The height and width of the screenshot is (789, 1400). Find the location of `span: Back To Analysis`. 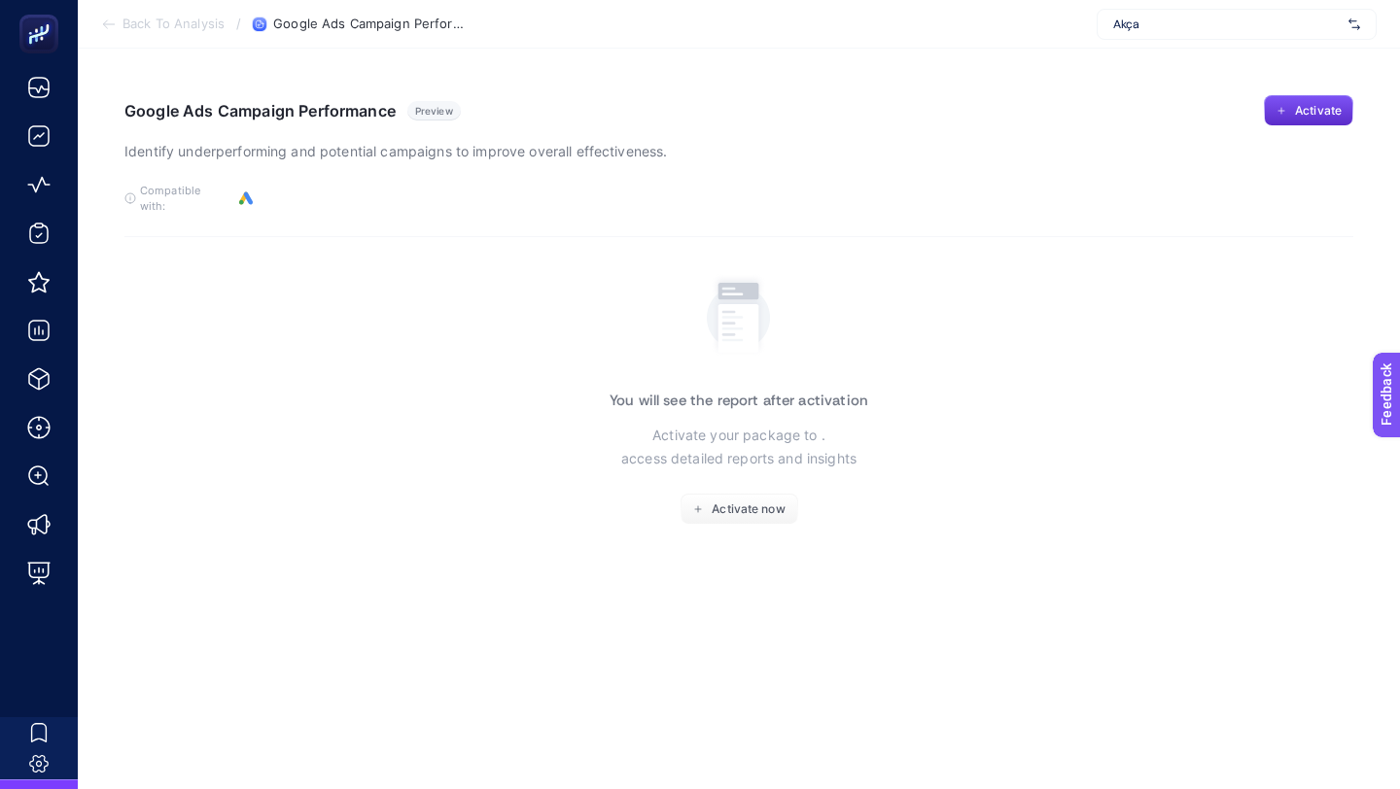

span: Back To Analysis is located at coordinates (173, 24).